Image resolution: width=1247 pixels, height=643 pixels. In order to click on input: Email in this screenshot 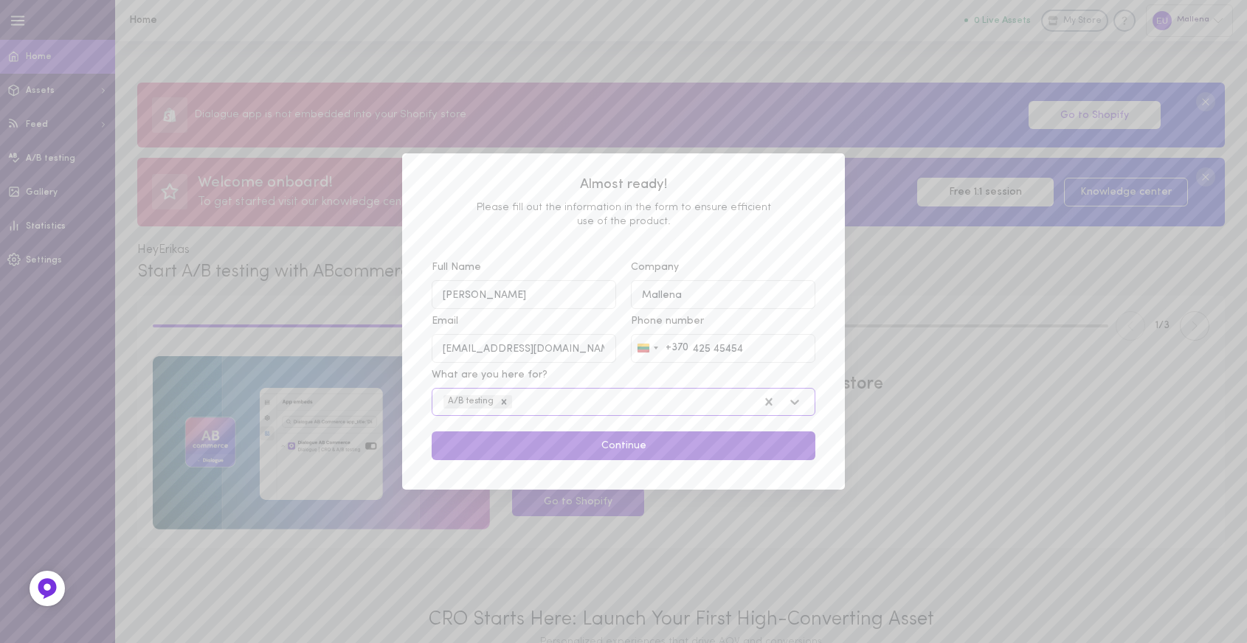, I will do `click(524, 348)`.